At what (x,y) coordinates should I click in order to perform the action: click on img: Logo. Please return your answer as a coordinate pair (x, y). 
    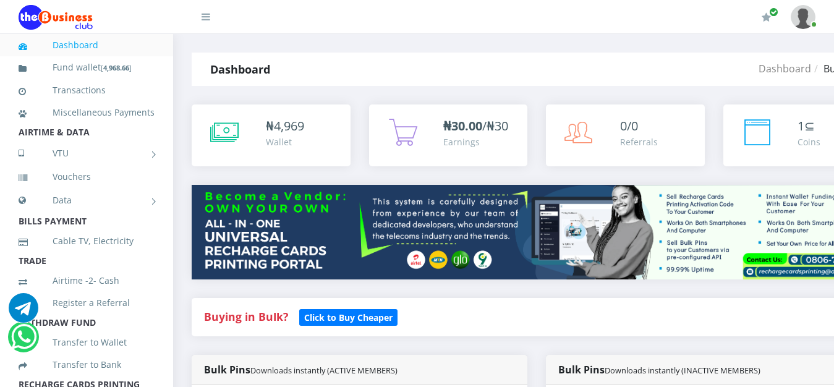
    Looking at the image, I should click on (56, 17).